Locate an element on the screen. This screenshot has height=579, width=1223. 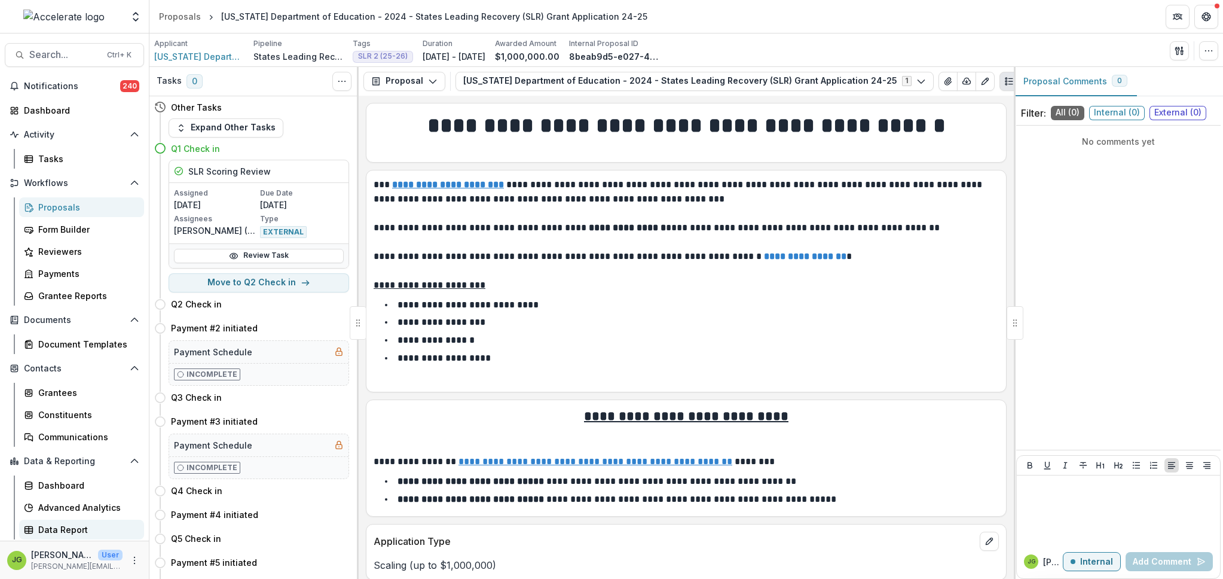
button: Toggle View Cancelled Tasks is located at coordinates (342, 81).